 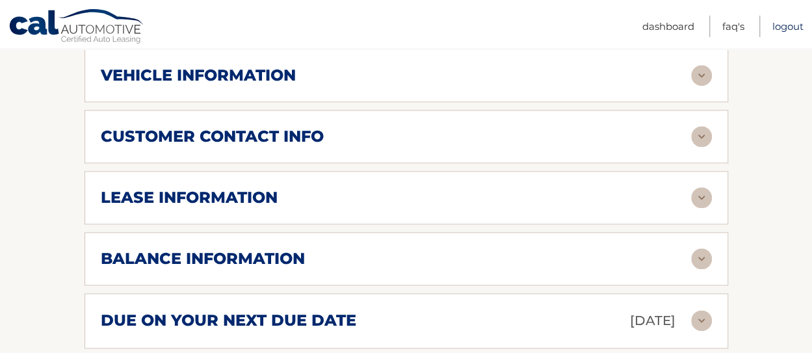 What do you see at coordinates (198, 75) in the screenshot?
I see `h2: vehicle information` at bounding box center [198, 75].